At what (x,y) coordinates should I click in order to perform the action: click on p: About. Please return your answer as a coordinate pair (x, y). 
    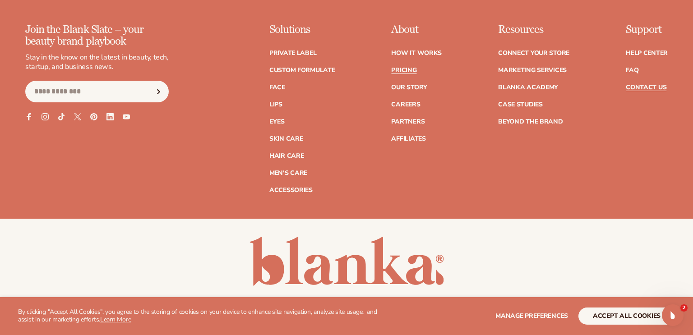
    Looking at the image, I should click on (416, 30).